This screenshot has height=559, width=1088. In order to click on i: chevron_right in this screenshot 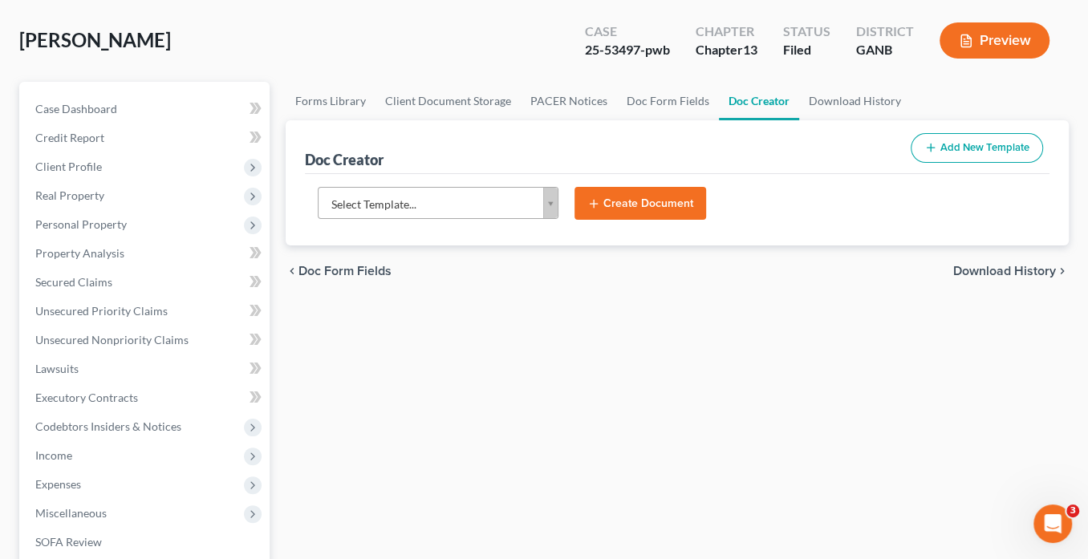, I will do `click(1063, 271)`.